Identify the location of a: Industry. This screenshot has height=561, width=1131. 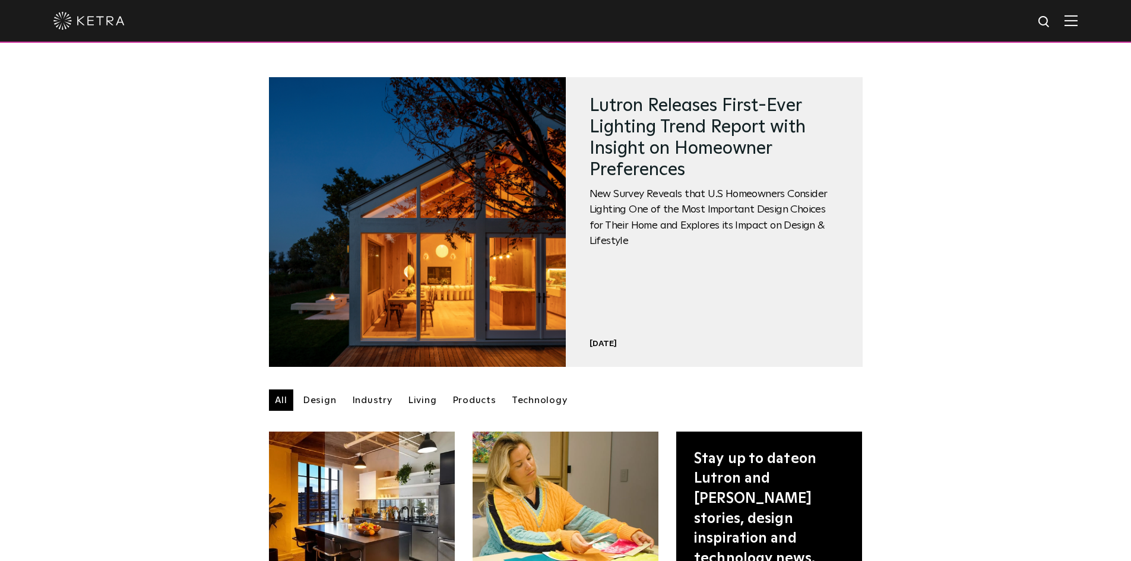
(372, 400).